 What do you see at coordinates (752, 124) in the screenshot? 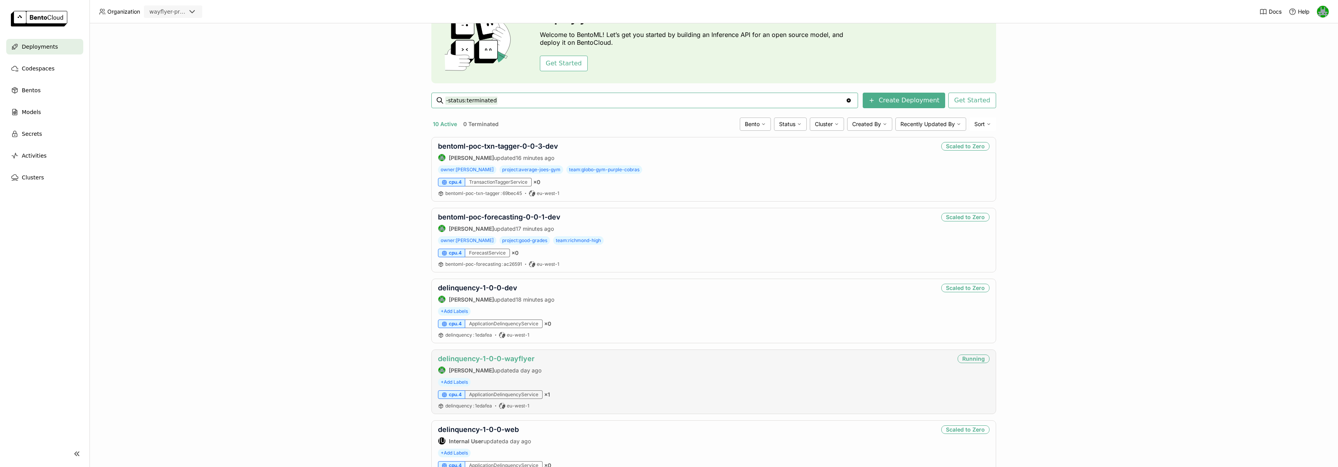
I see `span: Bento` at bounding box center [752, 124].